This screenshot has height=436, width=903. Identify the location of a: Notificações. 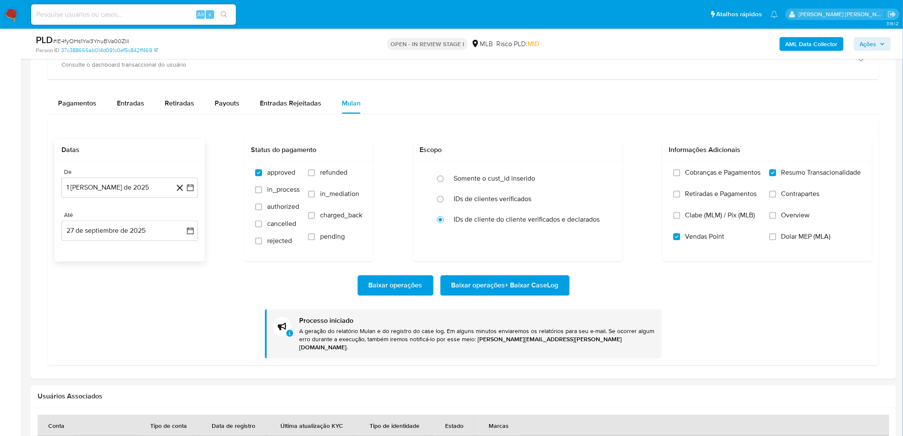
(774, 14).